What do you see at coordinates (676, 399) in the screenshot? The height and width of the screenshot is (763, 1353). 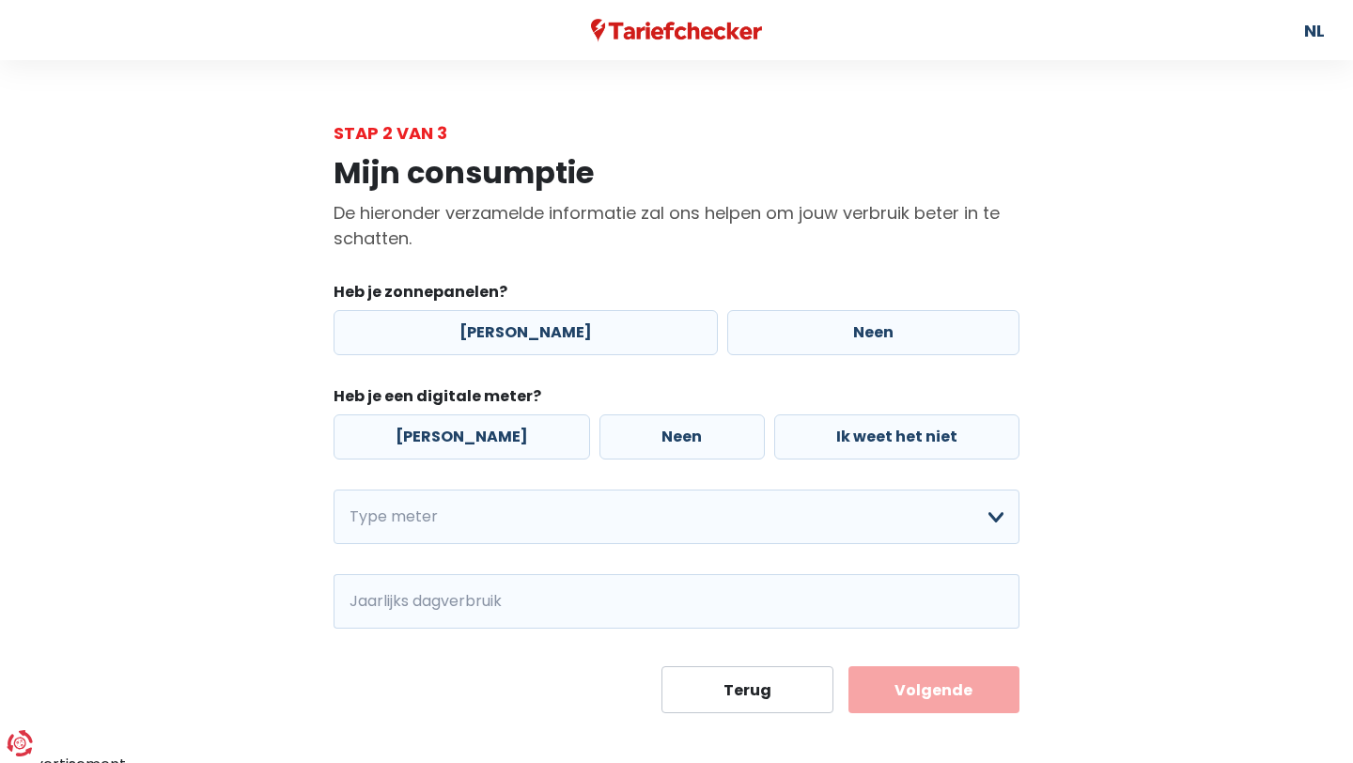 I see `legend: Heb je een digitale meter?` at bounding box center [676, 399].